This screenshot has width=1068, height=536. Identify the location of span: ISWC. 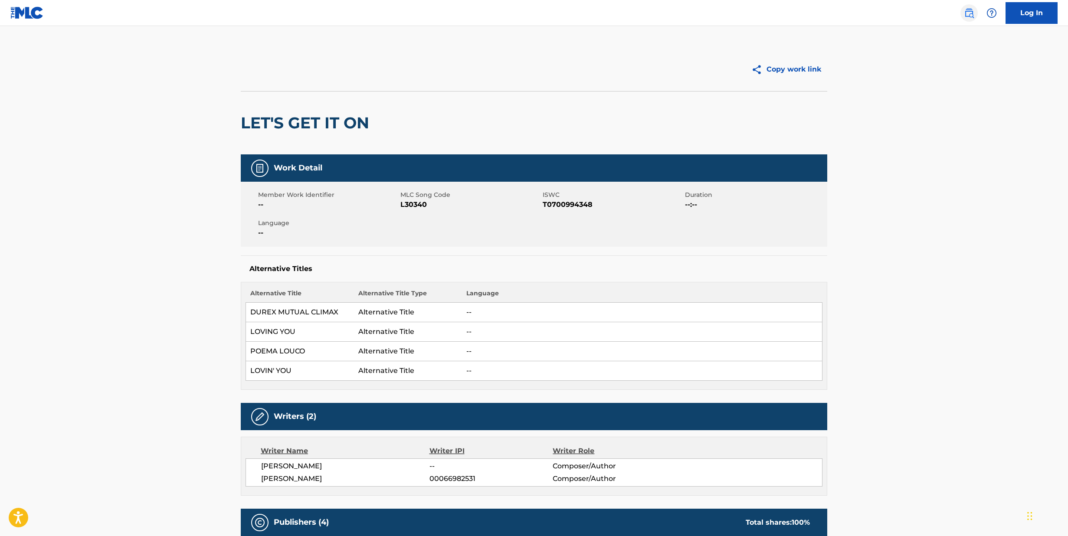
(613, 195).